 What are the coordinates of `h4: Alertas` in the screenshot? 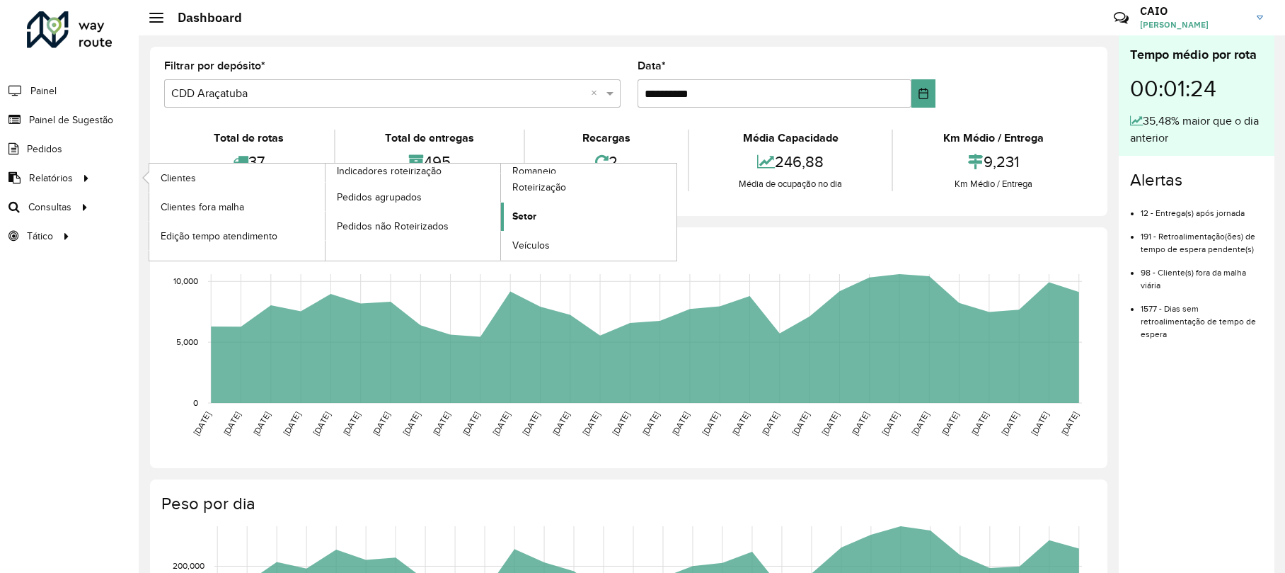 It's located at (1197, 180).